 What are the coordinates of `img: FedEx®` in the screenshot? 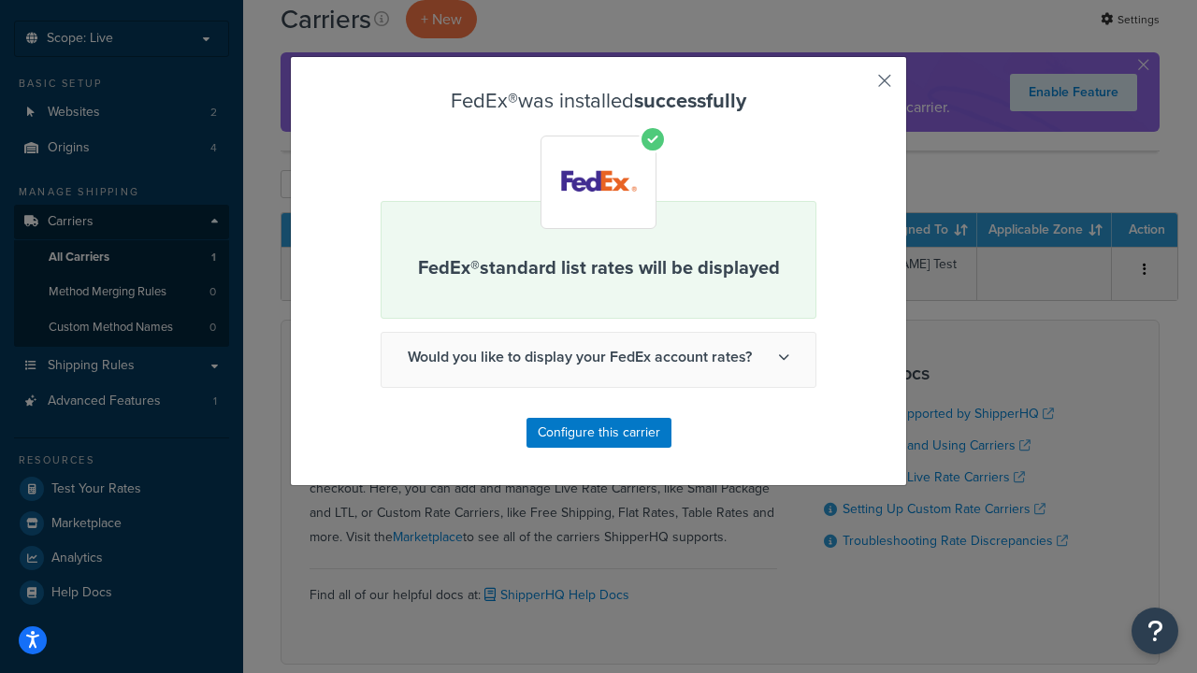 It's located at (598, 182).